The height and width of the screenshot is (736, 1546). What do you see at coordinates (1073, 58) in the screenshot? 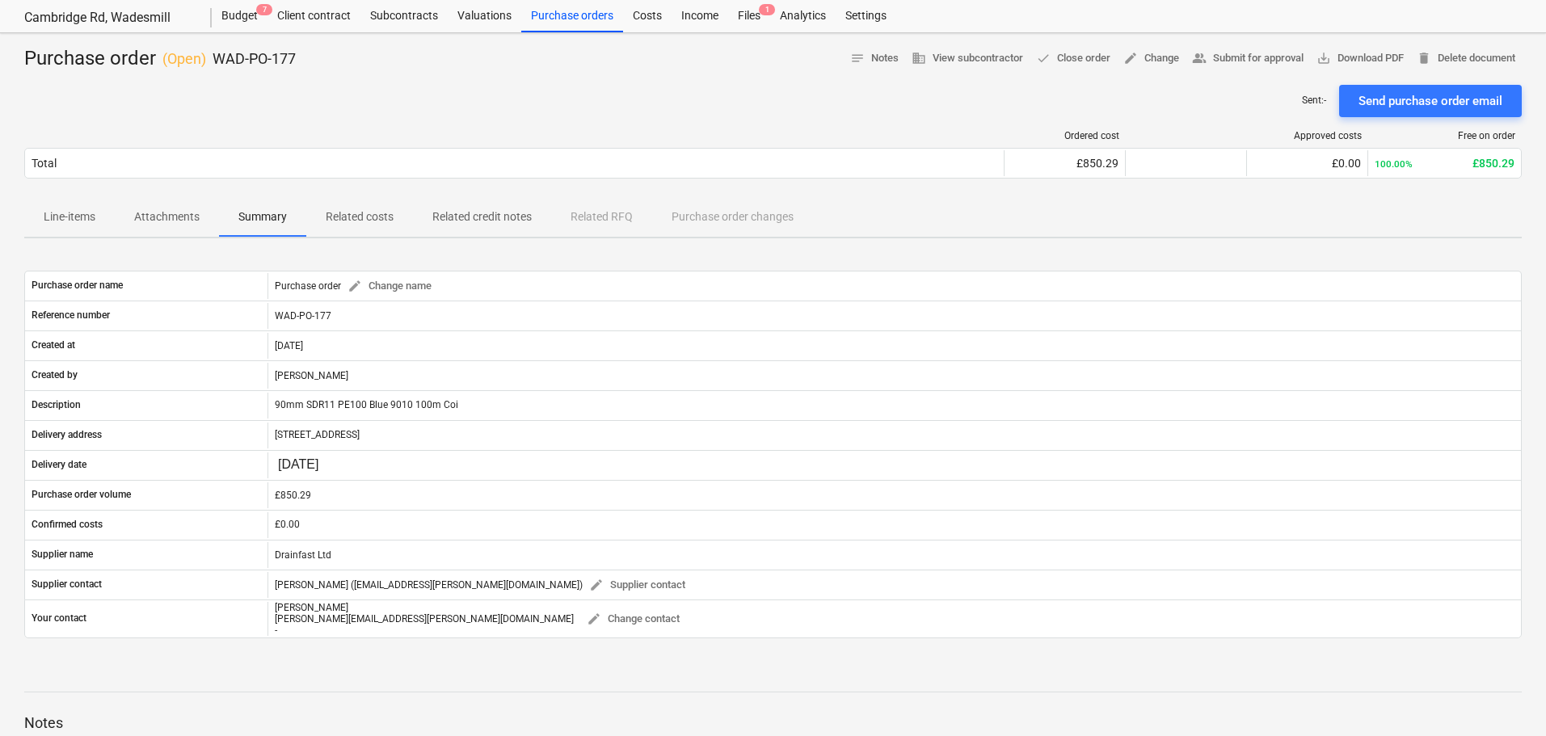
I see `span: Close order` at bounding box center [1073, 58].